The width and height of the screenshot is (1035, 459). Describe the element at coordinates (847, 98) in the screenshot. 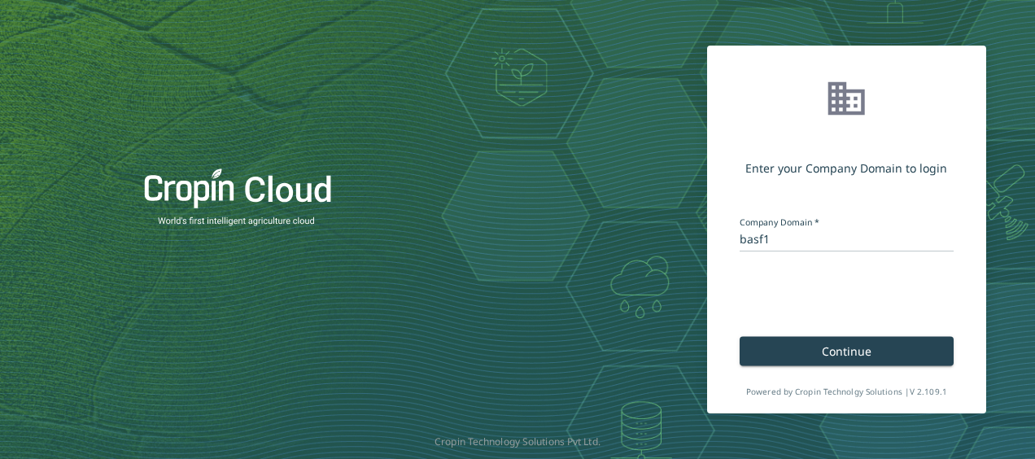

I see `img: loginPageBusinsessIcon.svg` at that location.